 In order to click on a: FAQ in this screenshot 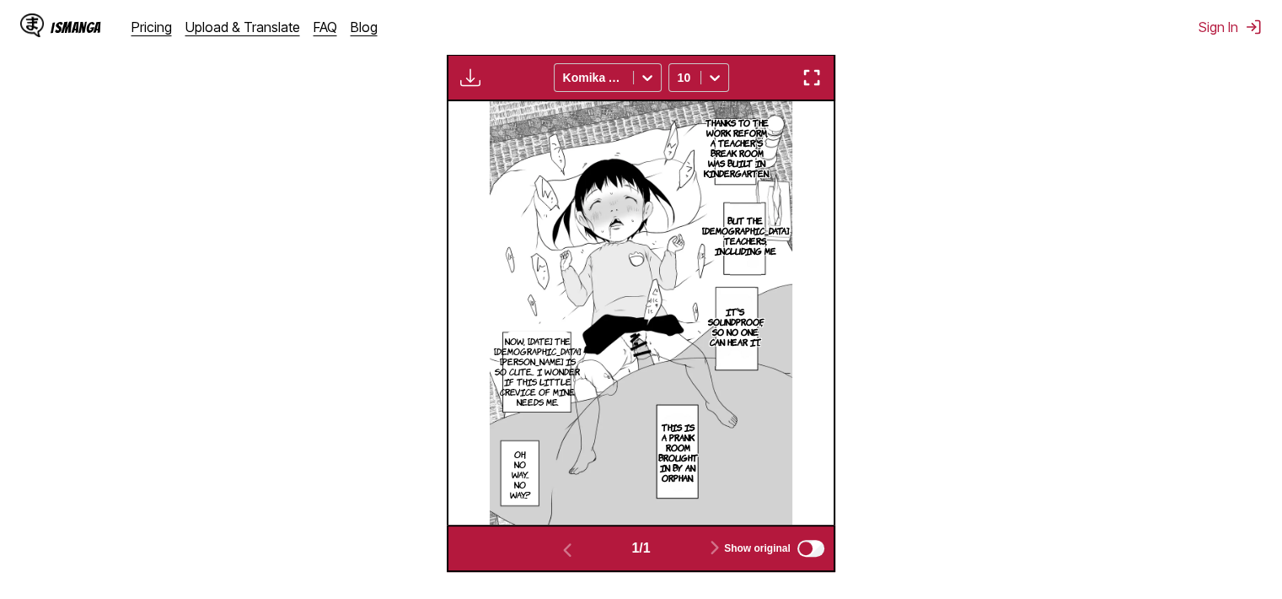, I will do `click(325, 27)`.